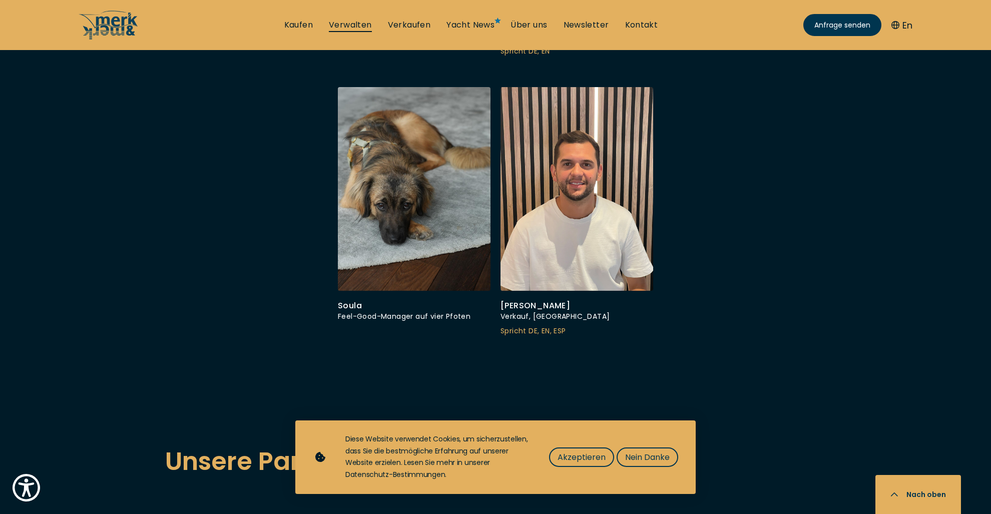  What do you see at coordinates (437, 457) in the screenshot?
I see `div: Diese Website verwendet Cookies, um sicherzustellen, dass Sie die bestmögliche Erfahrung auf unse...` at bounding box center [437, 457].